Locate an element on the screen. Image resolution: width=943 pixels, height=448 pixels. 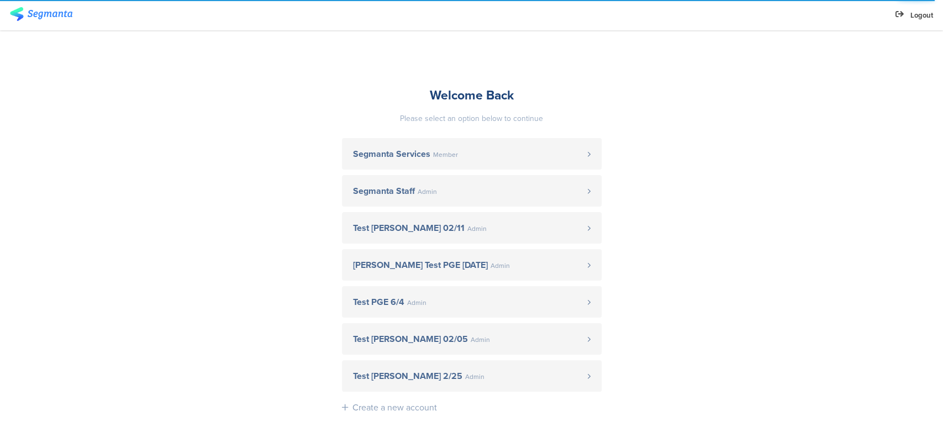
div: Please select an option below to continue is located at coordinates (472, 118).